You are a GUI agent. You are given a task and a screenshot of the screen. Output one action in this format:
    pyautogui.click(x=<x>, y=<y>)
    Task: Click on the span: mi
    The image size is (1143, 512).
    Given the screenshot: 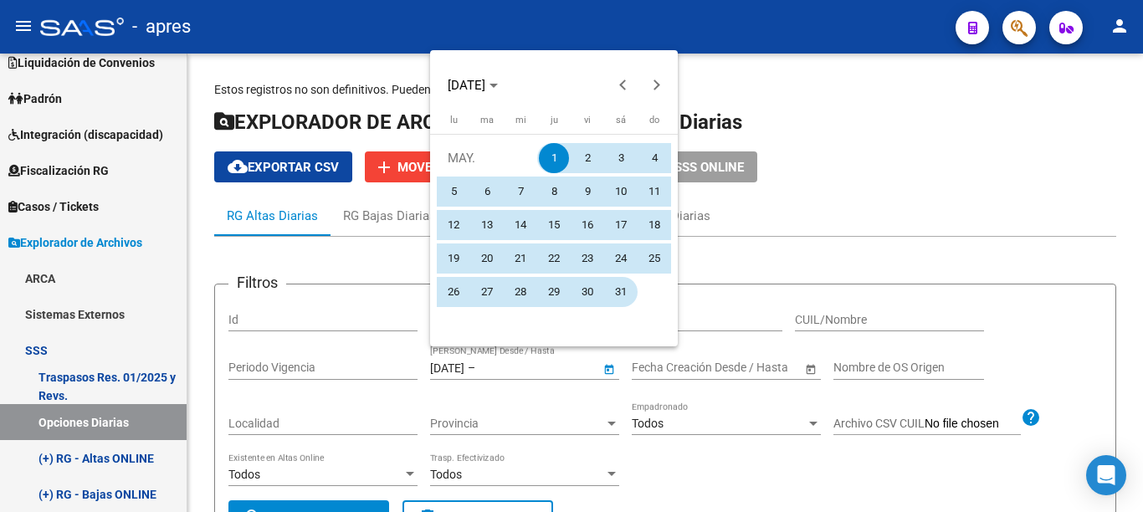 What is the action you would take?
    pyautogui.click(x=520, y=120)
    